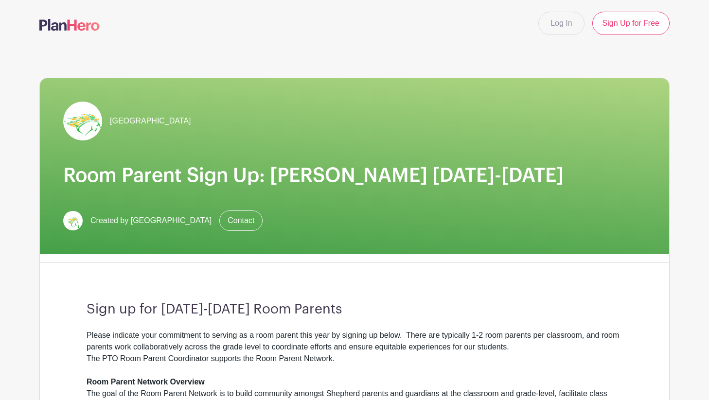 The image size is (709, 400). What do you see at coordinates (631, 23) in the screenshot?
I see `a: Sign Up for Free` at bounding box center [631, 23].